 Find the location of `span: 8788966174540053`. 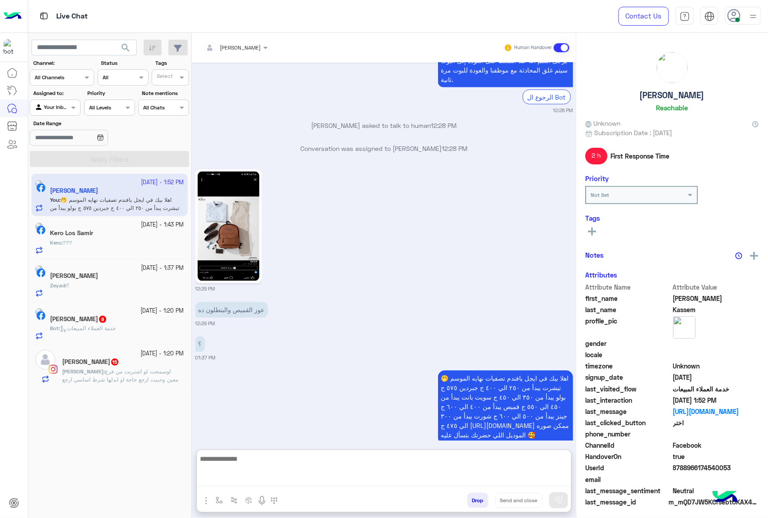

span: 8788966174540053 is located at coordinates (716, 467).